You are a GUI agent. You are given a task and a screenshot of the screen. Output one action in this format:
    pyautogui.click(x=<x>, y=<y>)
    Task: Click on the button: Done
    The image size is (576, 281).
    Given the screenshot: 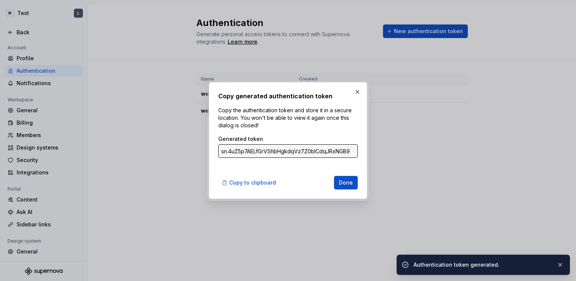 What is the action you would take?
    pyautogui.click(x=345, y=183)
    